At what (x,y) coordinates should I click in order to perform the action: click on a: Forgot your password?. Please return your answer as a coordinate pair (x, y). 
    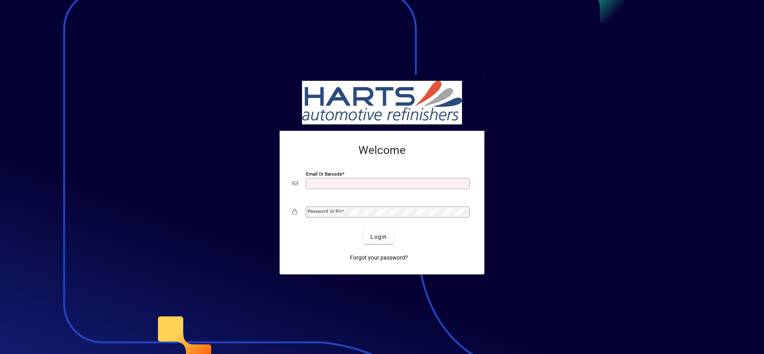
    Looking at the image, I should click on (379, 258).